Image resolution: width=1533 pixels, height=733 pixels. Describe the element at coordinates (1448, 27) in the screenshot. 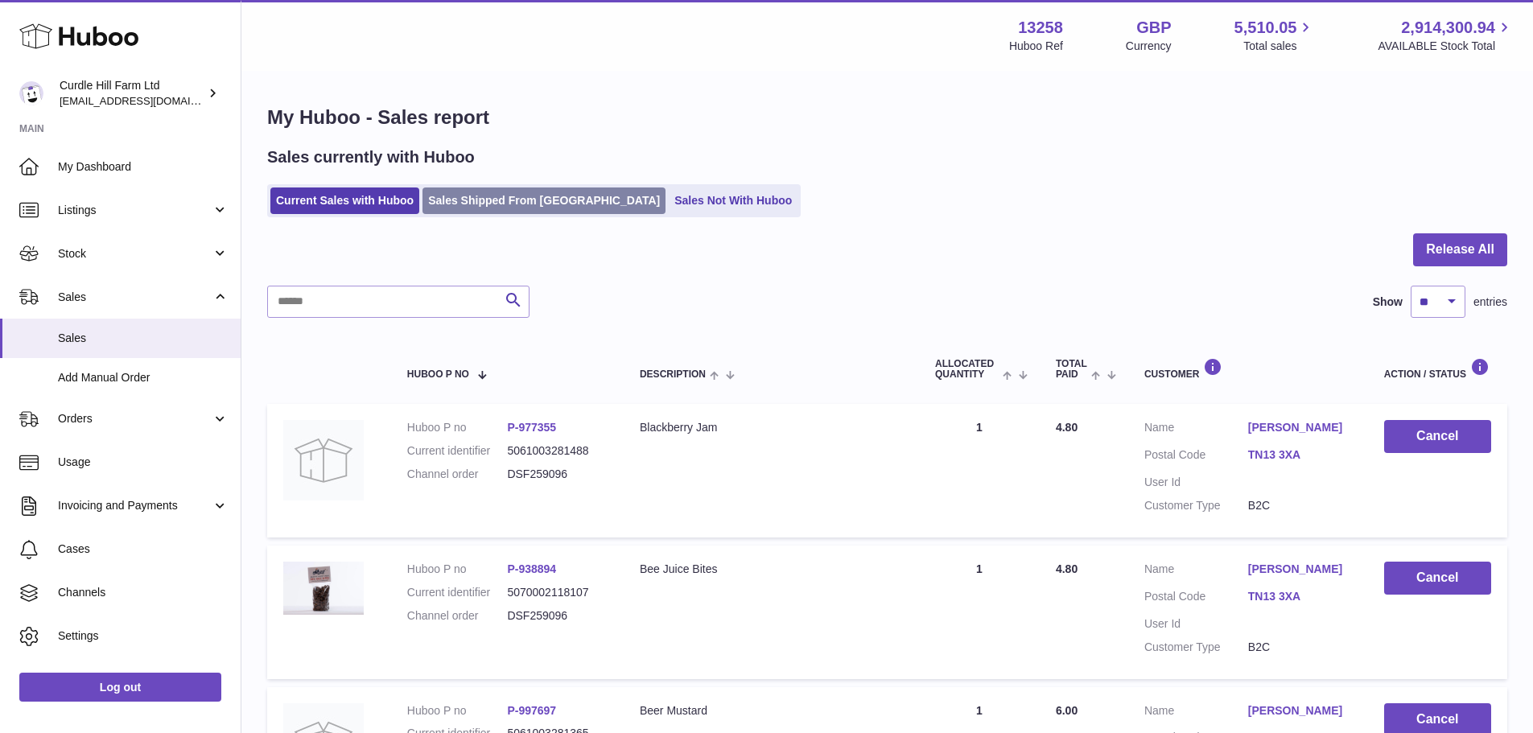

I see `span: 2,914,300.94` at that location.